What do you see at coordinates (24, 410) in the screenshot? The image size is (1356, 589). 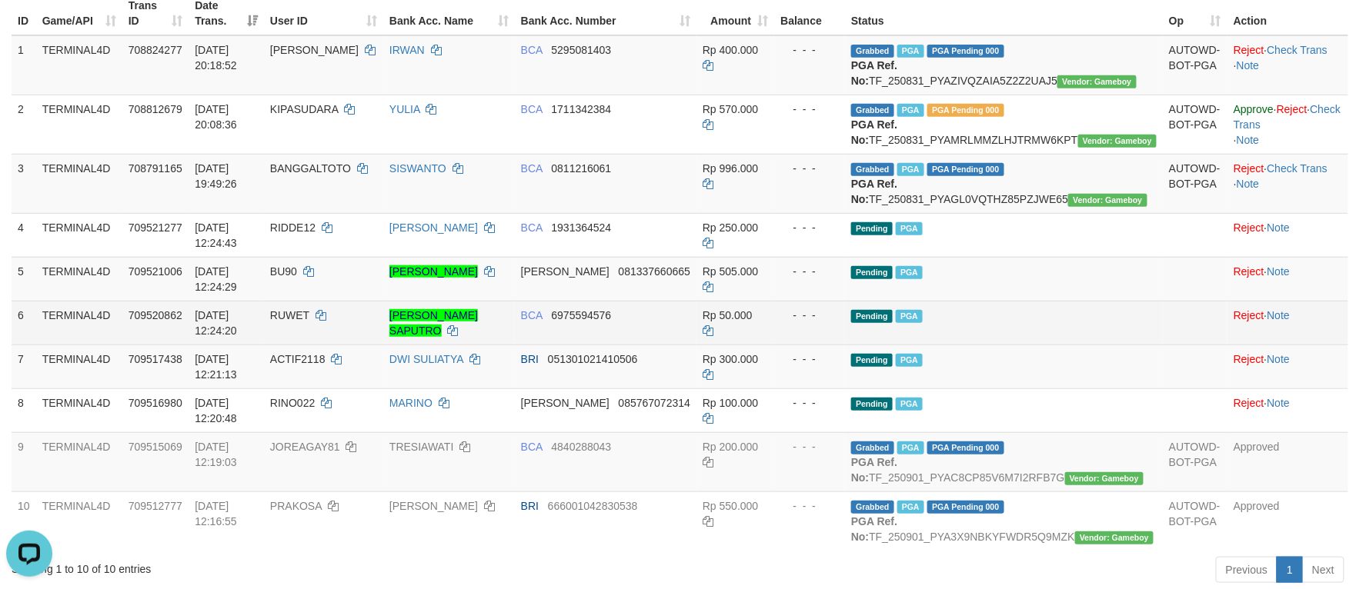 I see `td: 8` at bounding box center [24, 410].